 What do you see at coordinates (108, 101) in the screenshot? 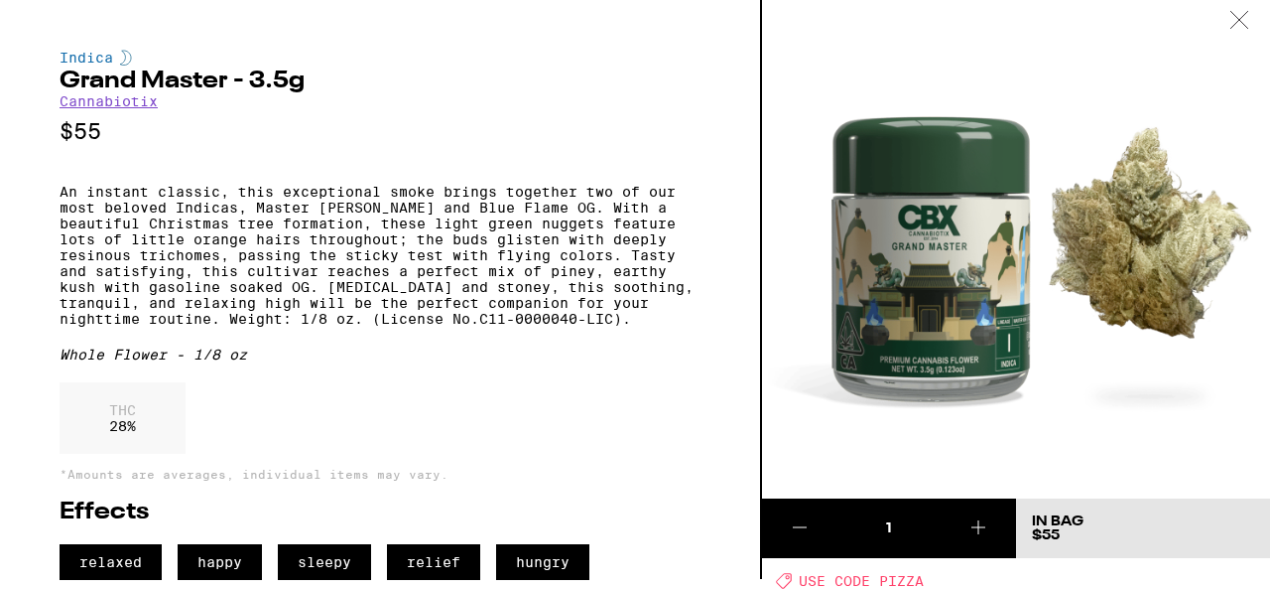
I see `a: Cannabiotix` at bounding box center [108, 101].